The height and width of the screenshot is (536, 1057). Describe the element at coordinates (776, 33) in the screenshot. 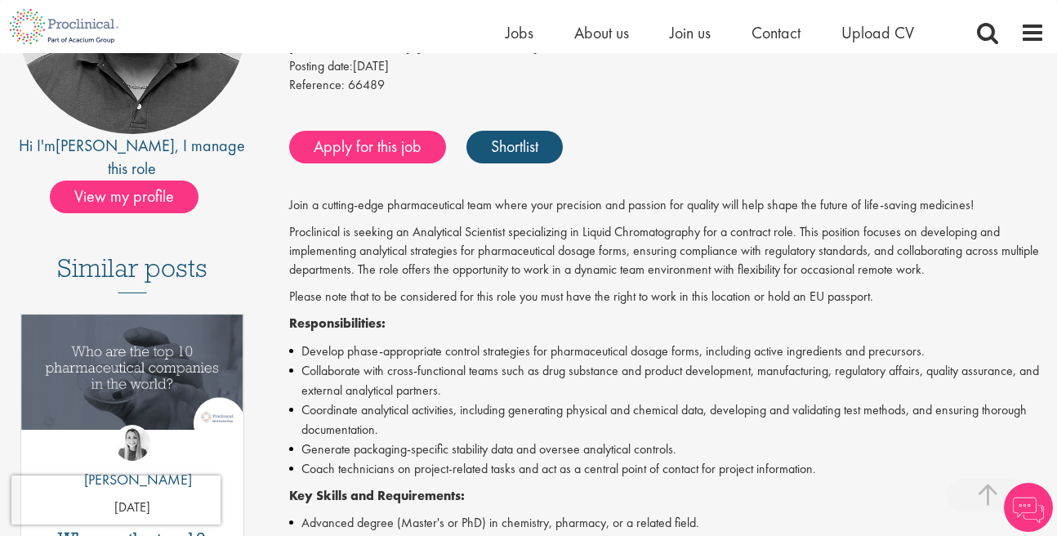

I see `a: Contact` at that location.